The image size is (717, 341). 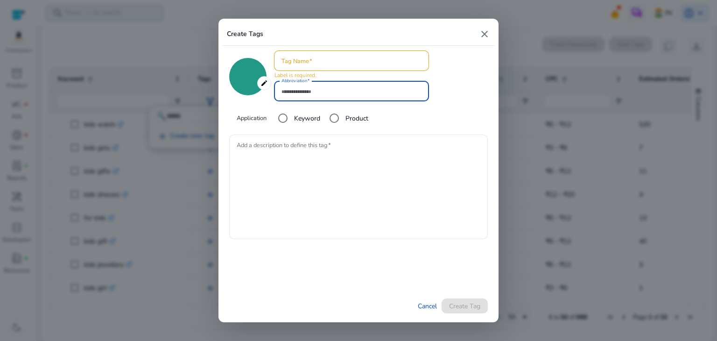 What do you see at coordinates (252, 118) in the screenshot?
I see `mat-label: Application` at bounding box center [252, 118].